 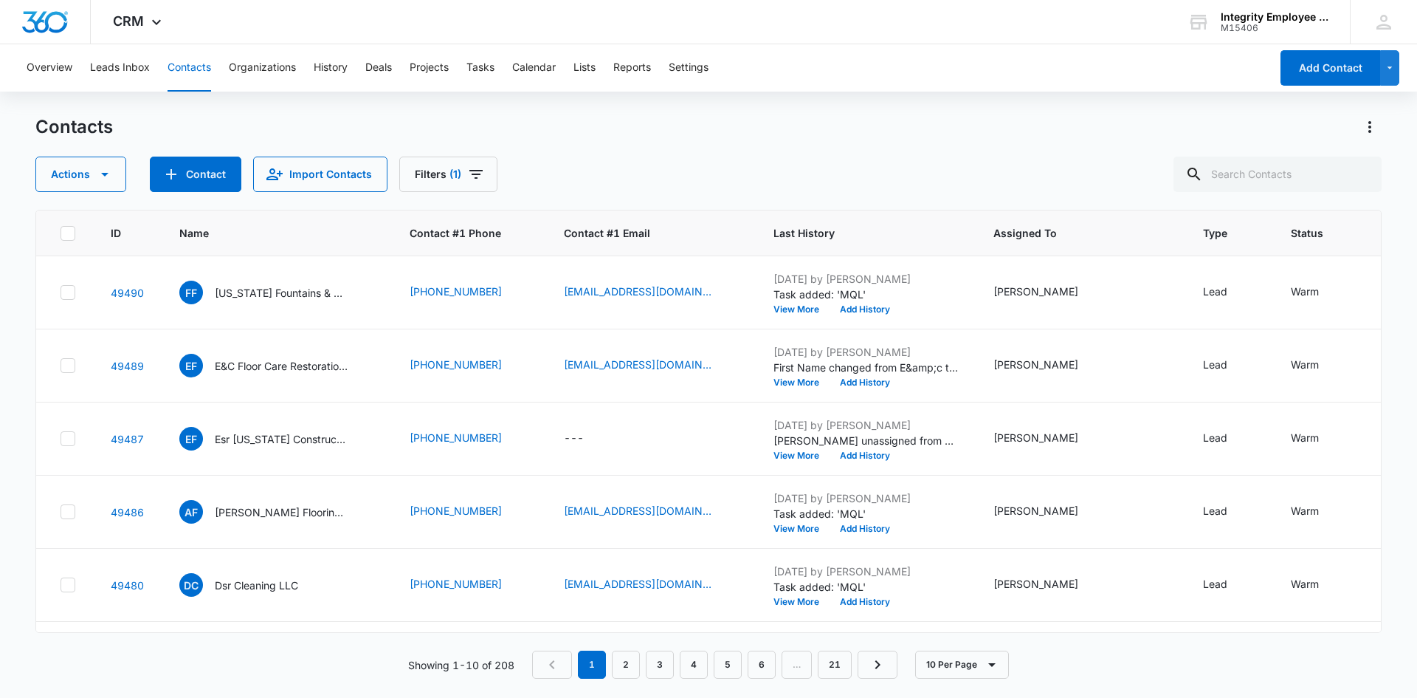 I want to click on div: Name - Florida Fountains & Equipment - Select to Edit Field, so click(x=277, y=292).